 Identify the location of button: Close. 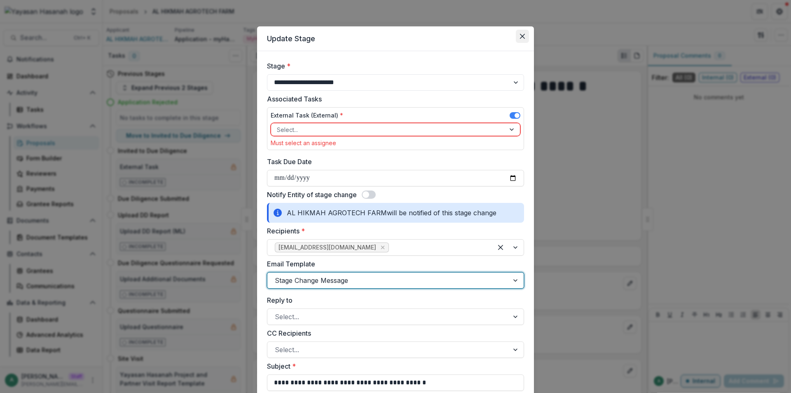
(523, 36).